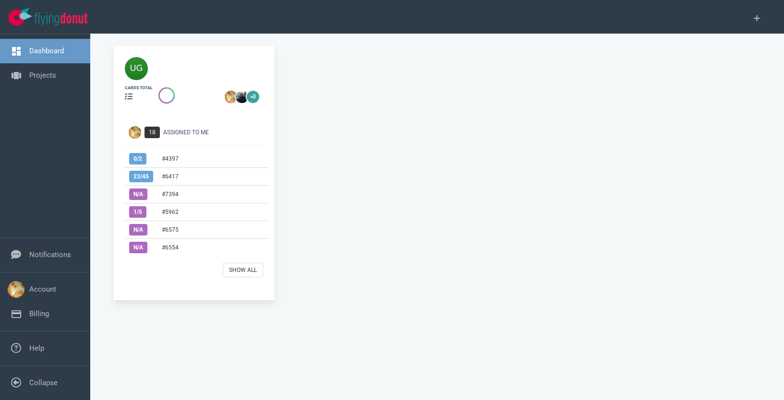 This screenshot has height=400, width=784. Describe the element at coordinates (39, 314) in the screenshot. I see `a: Billing` at that location.